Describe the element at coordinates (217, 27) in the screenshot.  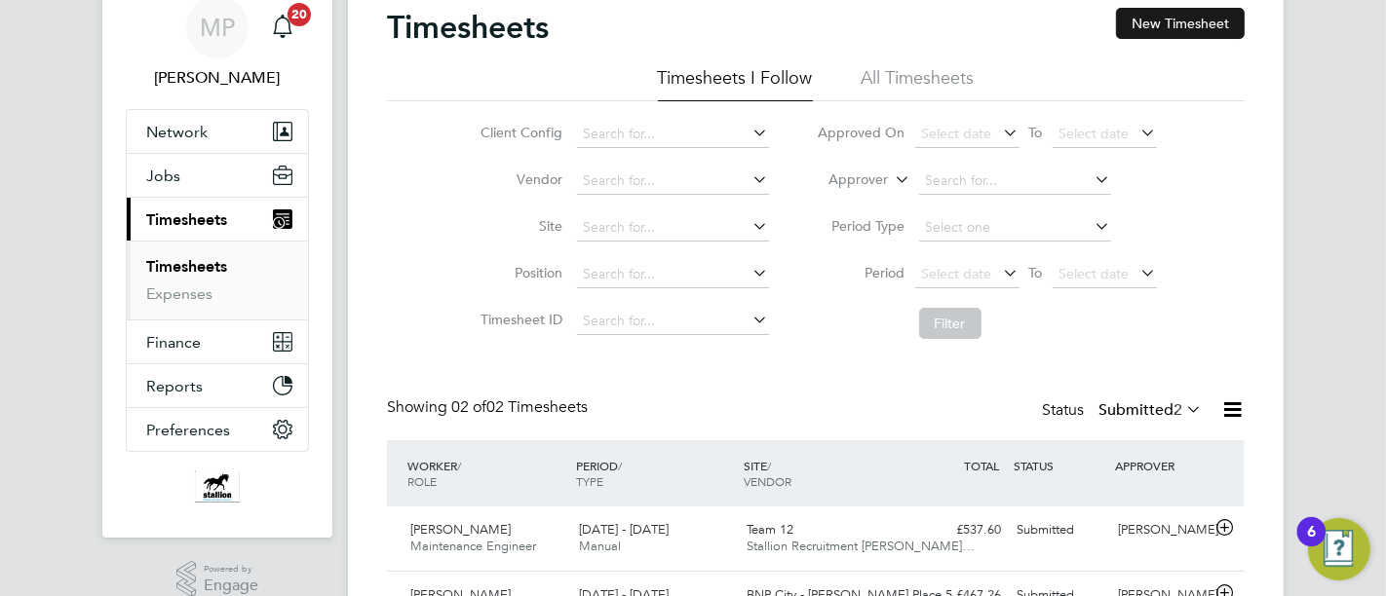
I see `span: MP` at that location.